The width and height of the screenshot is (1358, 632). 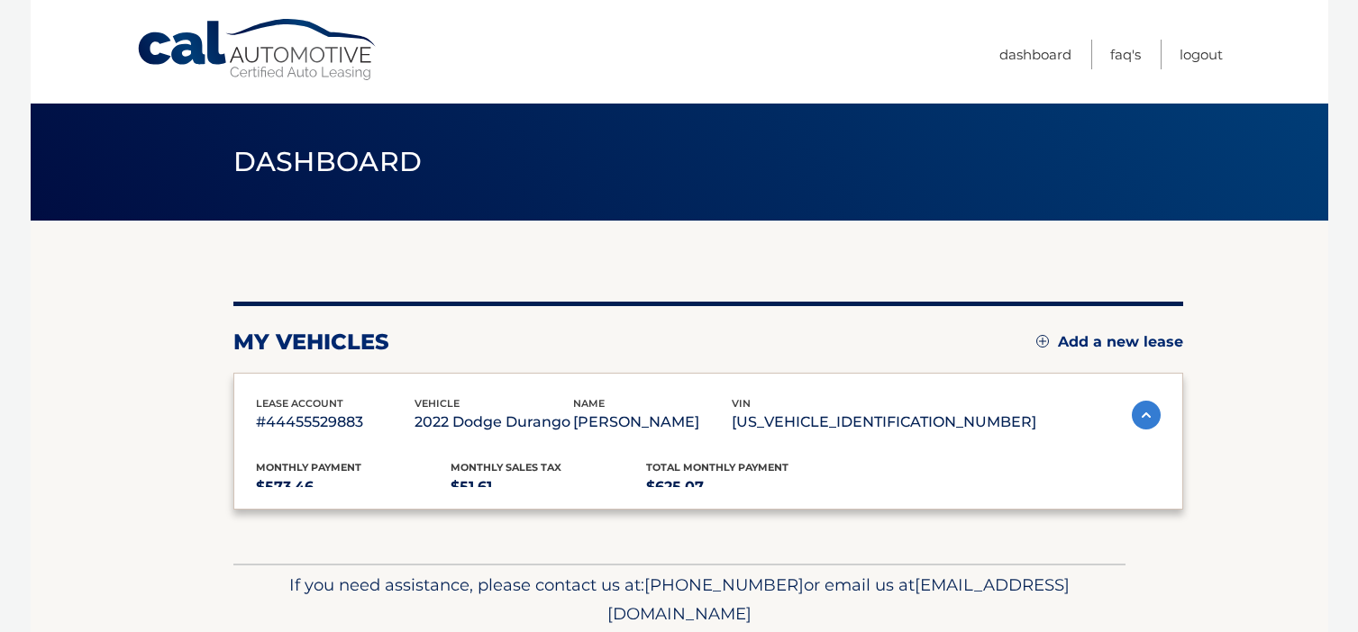 What do you see at coordinates (717, 468) in the screenshot?
I see `span: Total Monthly Payment` at bounding box center [717, 468].